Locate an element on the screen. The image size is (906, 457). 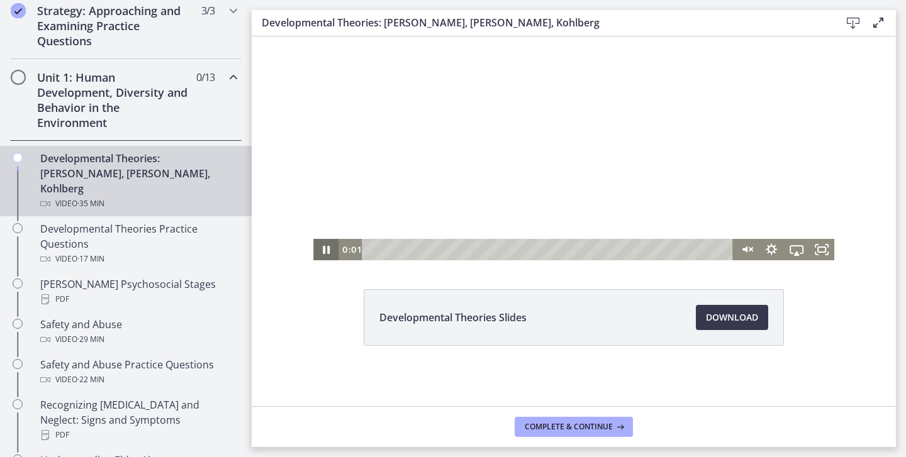
span: 0 / 13 is located at coordinates (205, 77).